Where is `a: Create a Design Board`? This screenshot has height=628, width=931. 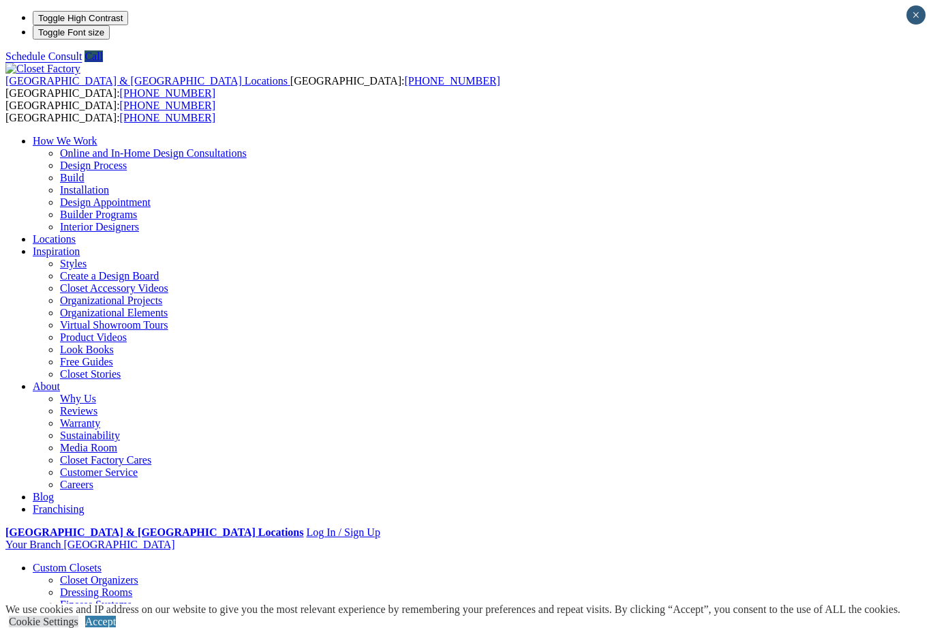
a: Create a Design Board is located at coordinates (109, 275).